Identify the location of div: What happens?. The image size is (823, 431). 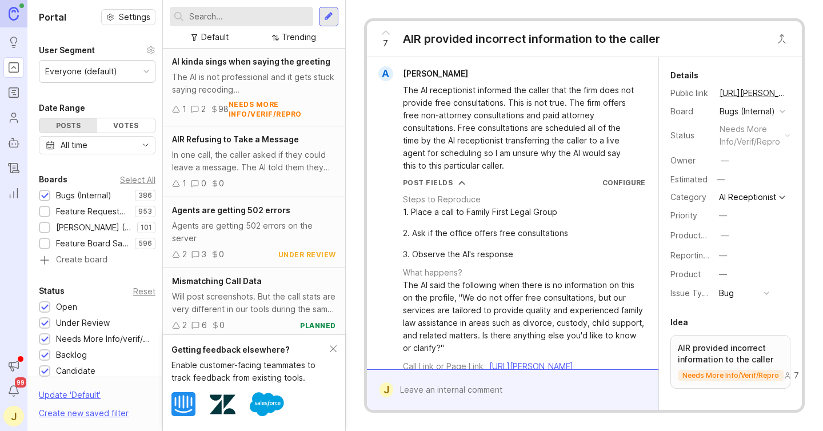
(433, 273).